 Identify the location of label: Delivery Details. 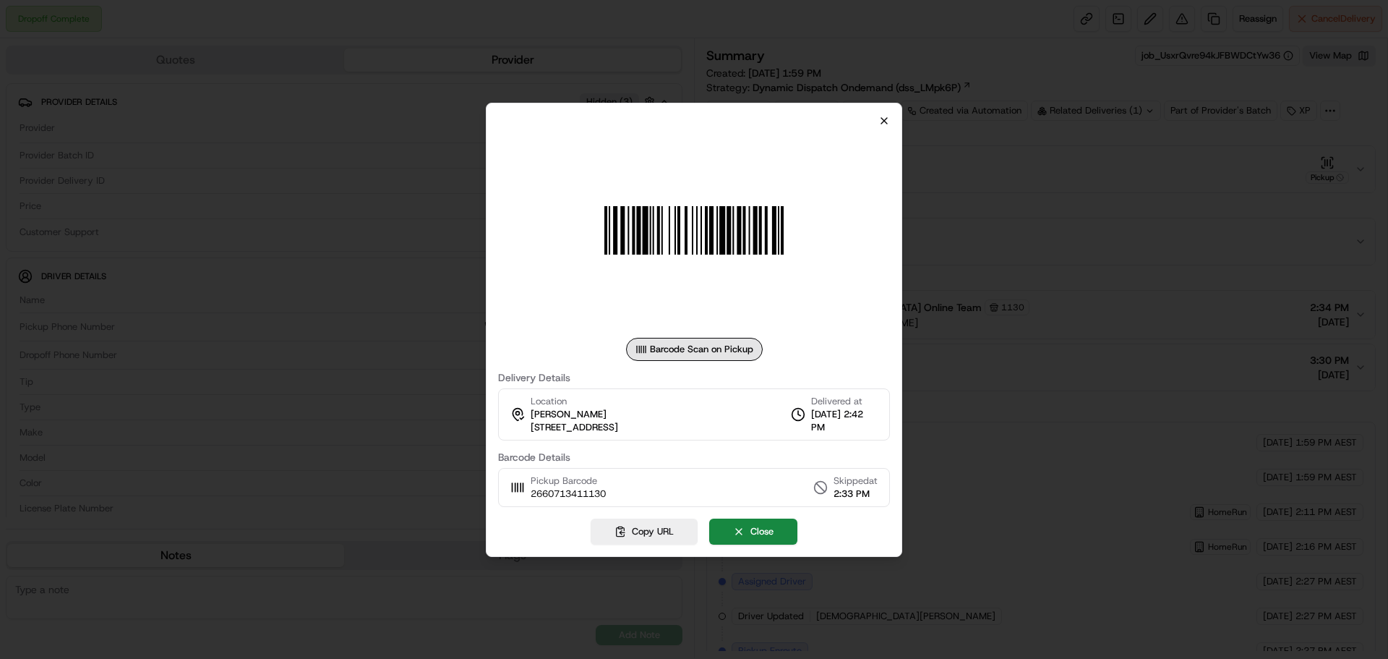
(694, 377).